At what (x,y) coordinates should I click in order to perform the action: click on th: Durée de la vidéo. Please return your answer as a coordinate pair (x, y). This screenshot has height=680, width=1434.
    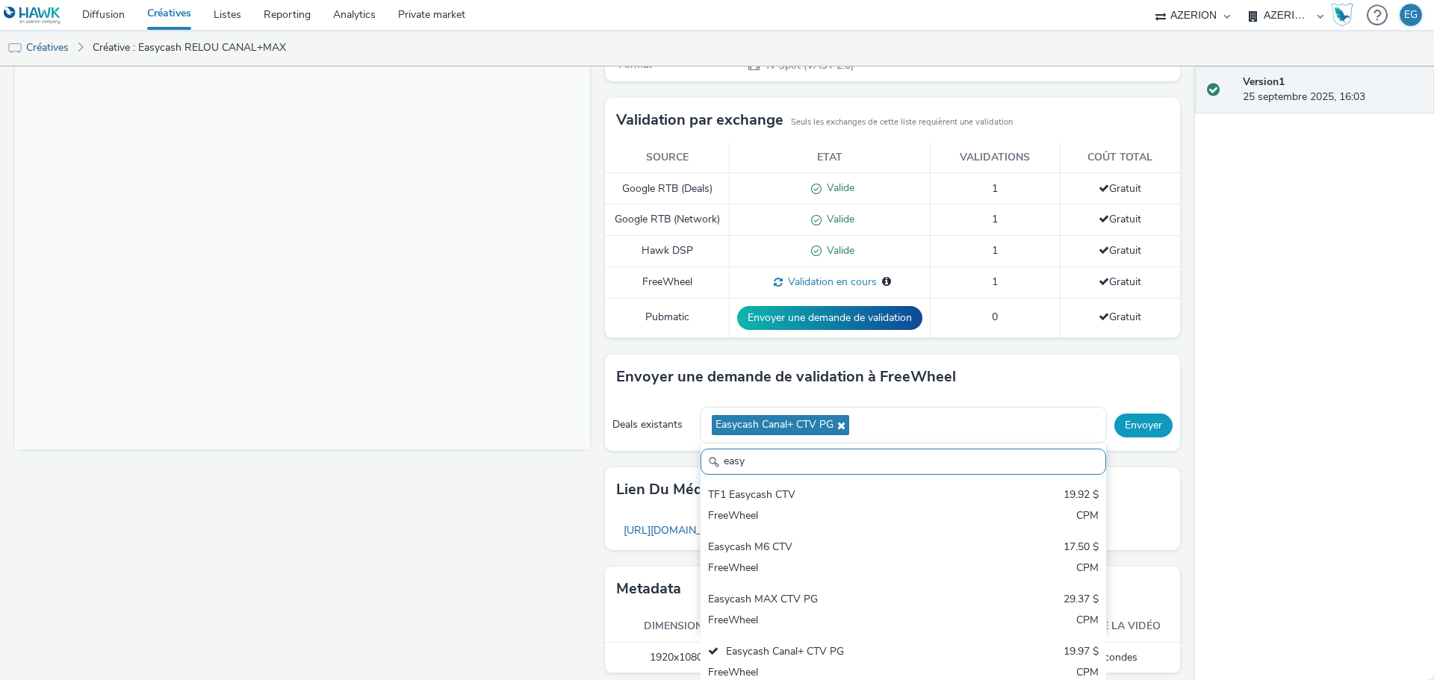
    Looking at the image, I should click on (1108, 627).